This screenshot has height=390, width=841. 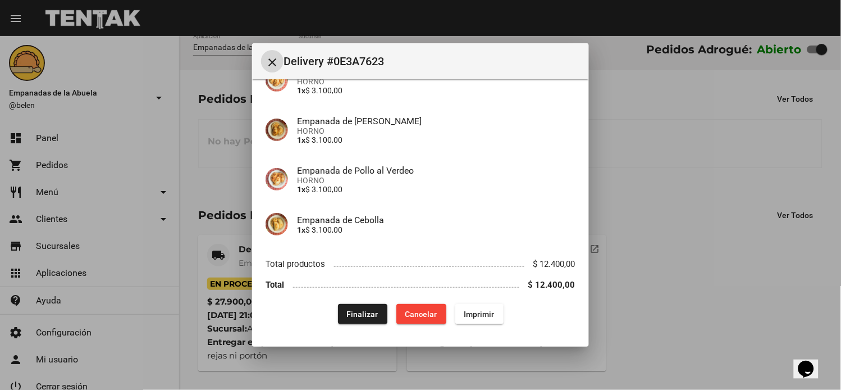 What do you see at coordinates (480, 314) in the screenshot?
I see `button: Imprimir` at bounding box center [480, 314].